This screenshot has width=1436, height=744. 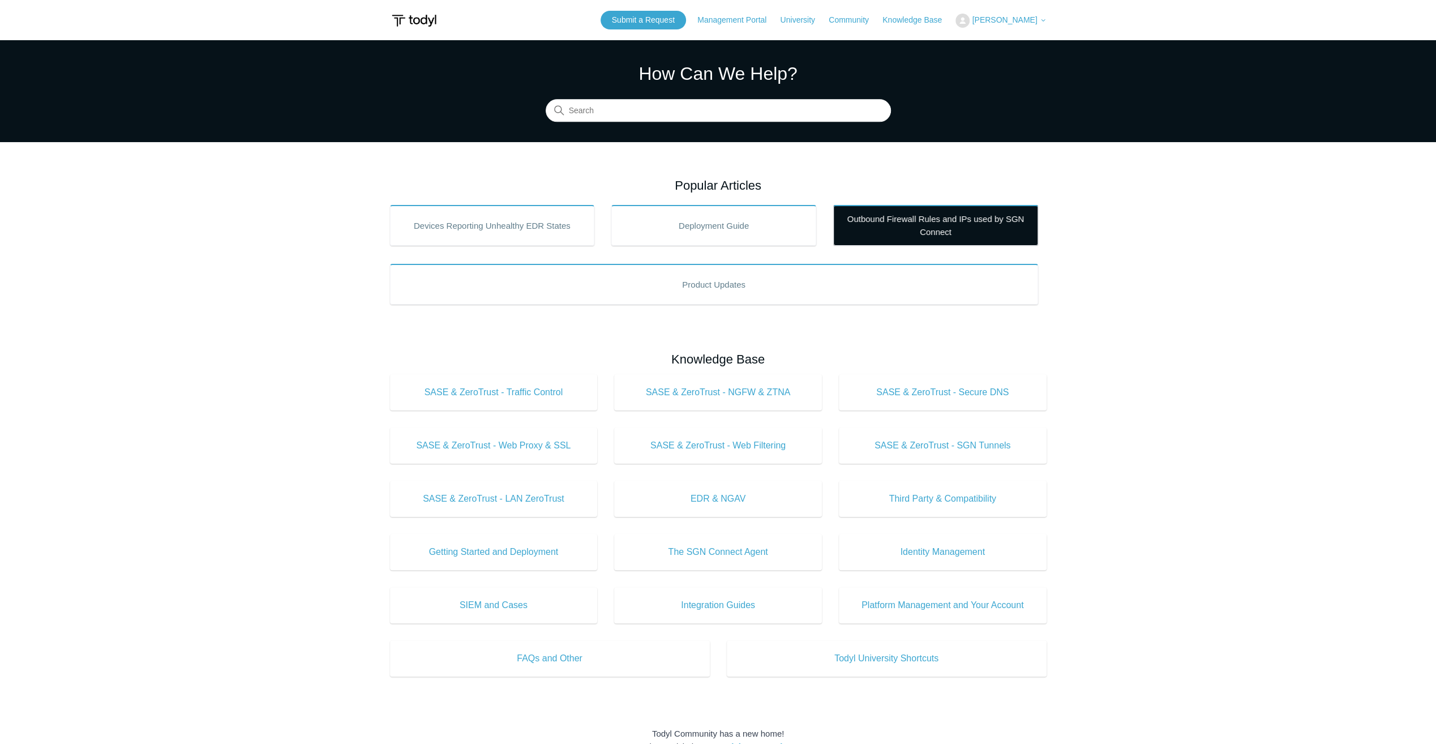 I want to click on a: SASE & ZeroTrust - Secure DNS, so click(x=942, y=392).